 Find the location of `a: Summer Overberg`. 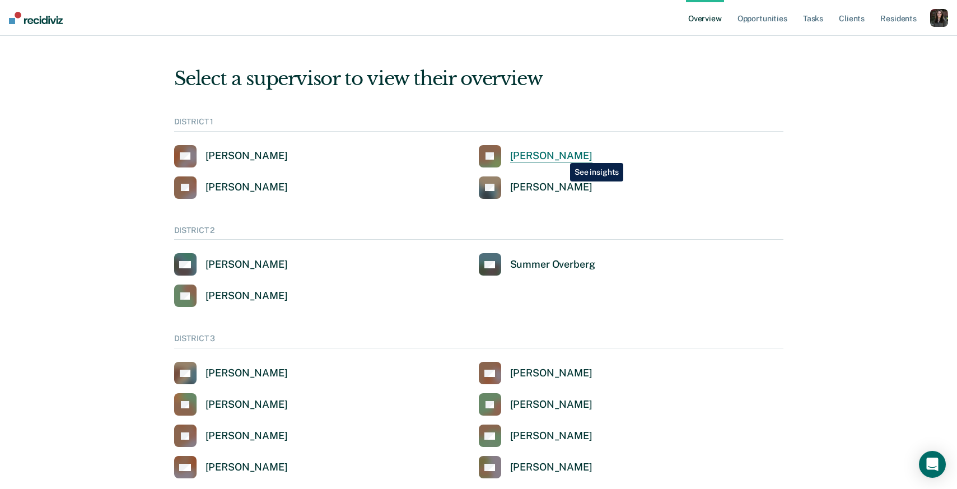

a: Summer Overberg is located at coordinates (537, 264).